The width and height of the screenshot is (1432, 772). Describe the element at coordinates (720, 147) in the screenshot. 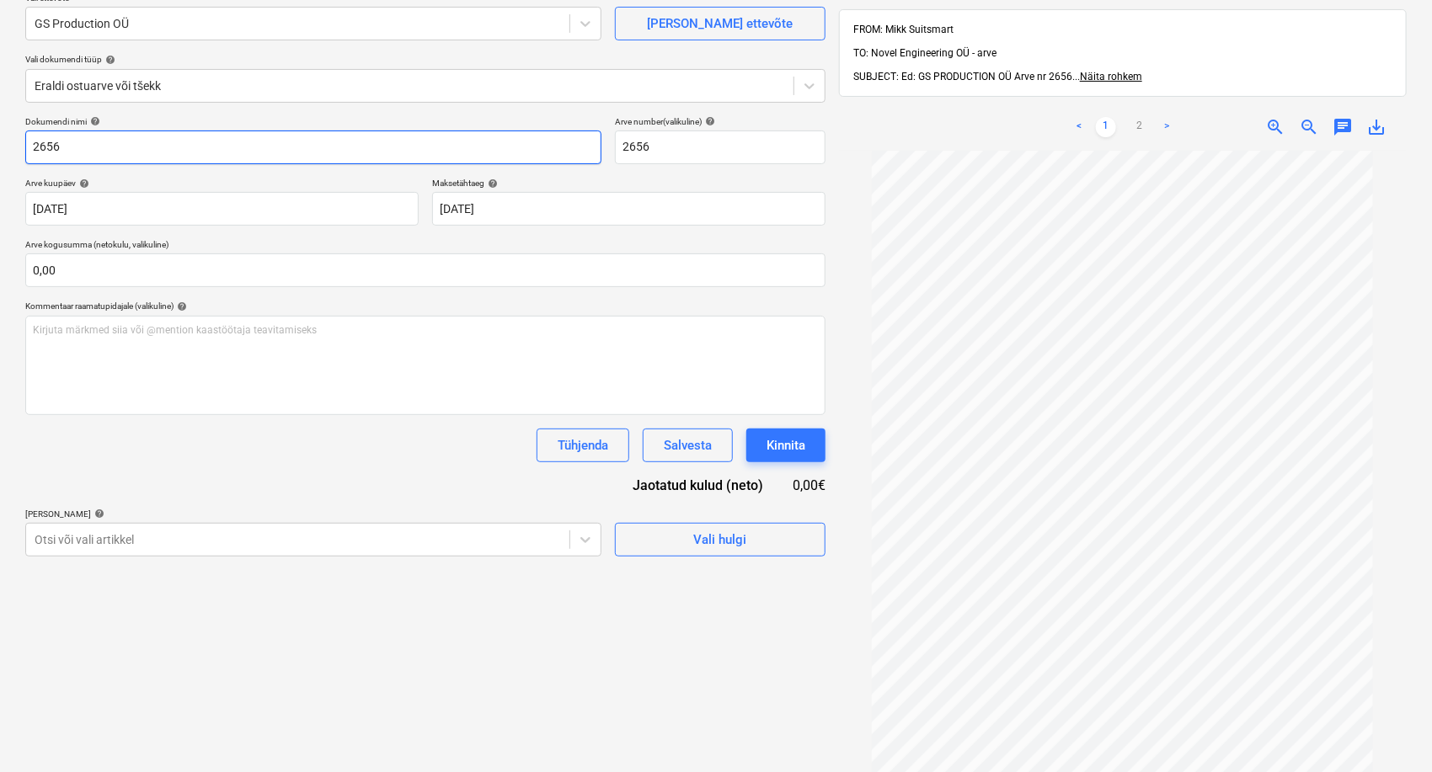

I see `input: Arve number` at that location.